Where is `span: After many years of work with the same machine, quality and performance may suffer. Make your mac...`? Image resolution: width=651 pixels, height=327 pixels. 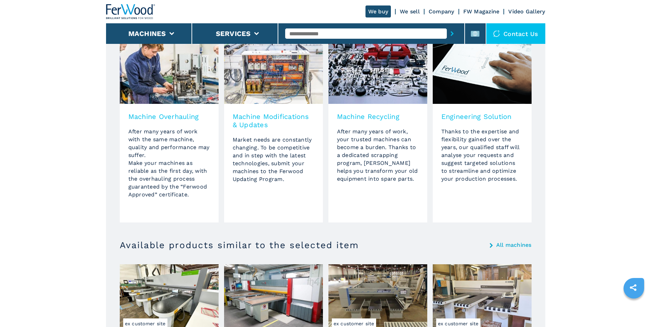
span: After many years of work with the same machine, quality and performance may suffer. Make your mac... is located at coordinates (169, 163).